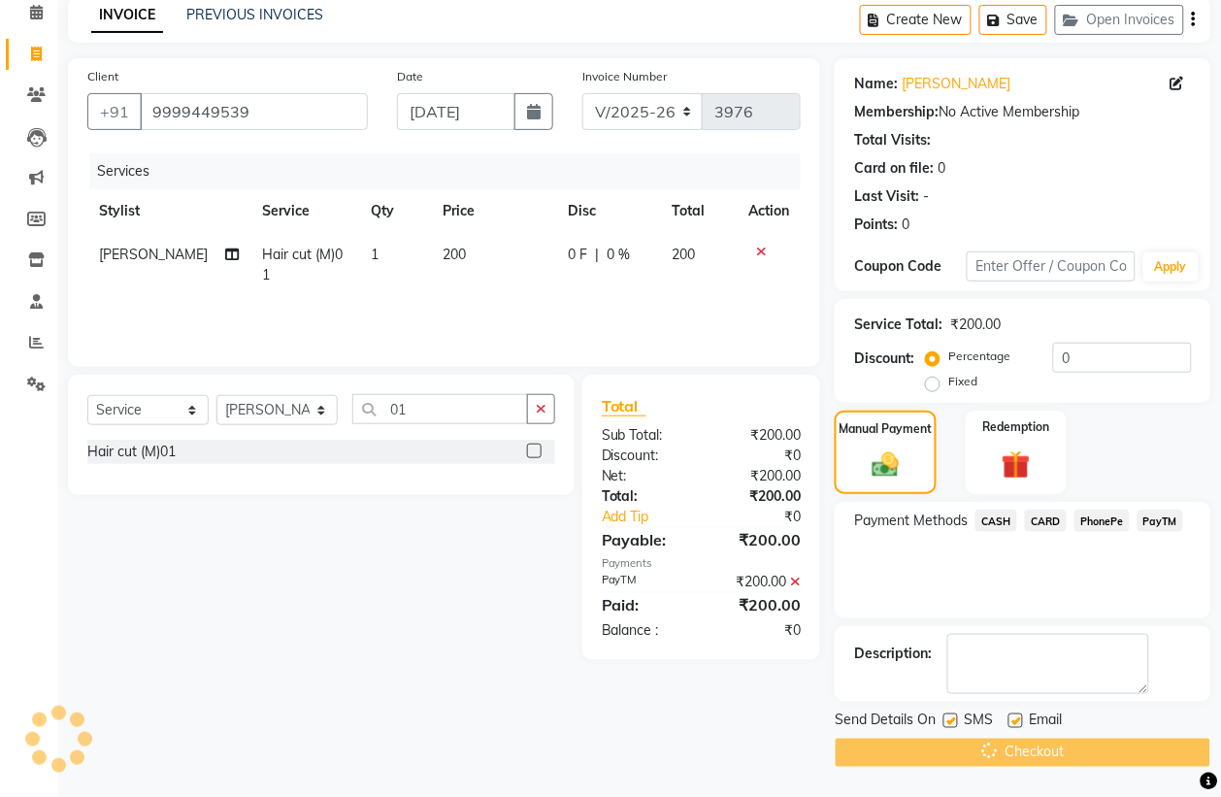 The width and height of the screenshot is (1221, 797). What do you see at coordinates (892, 140) in the screenshot?
I see `div: Total Visits:` at bounding box center [892, 140].